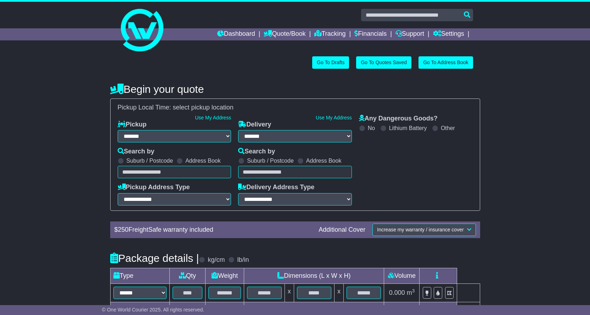  I want to click on span: select pickup location, so click(203, 107).